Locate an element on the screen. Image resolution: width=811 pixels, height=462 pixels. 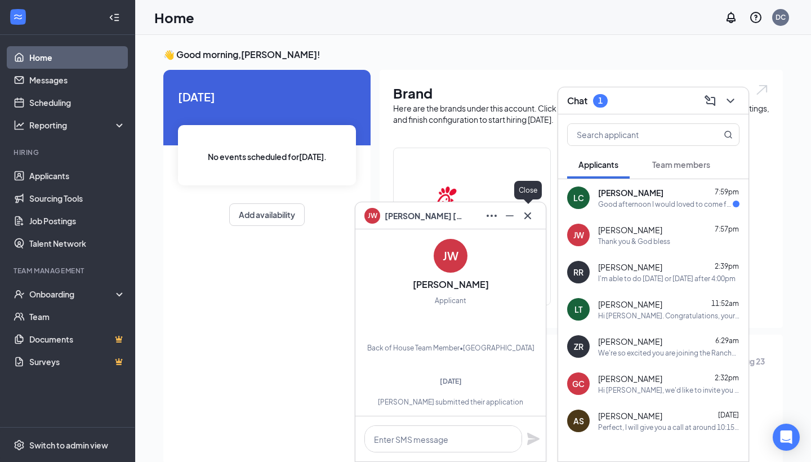
svg: UserCheck is located at coordinates (19, 294).